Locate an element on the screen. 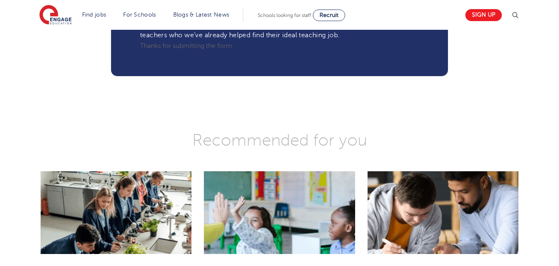  span: Recruit is located at coordinates (329, 15).